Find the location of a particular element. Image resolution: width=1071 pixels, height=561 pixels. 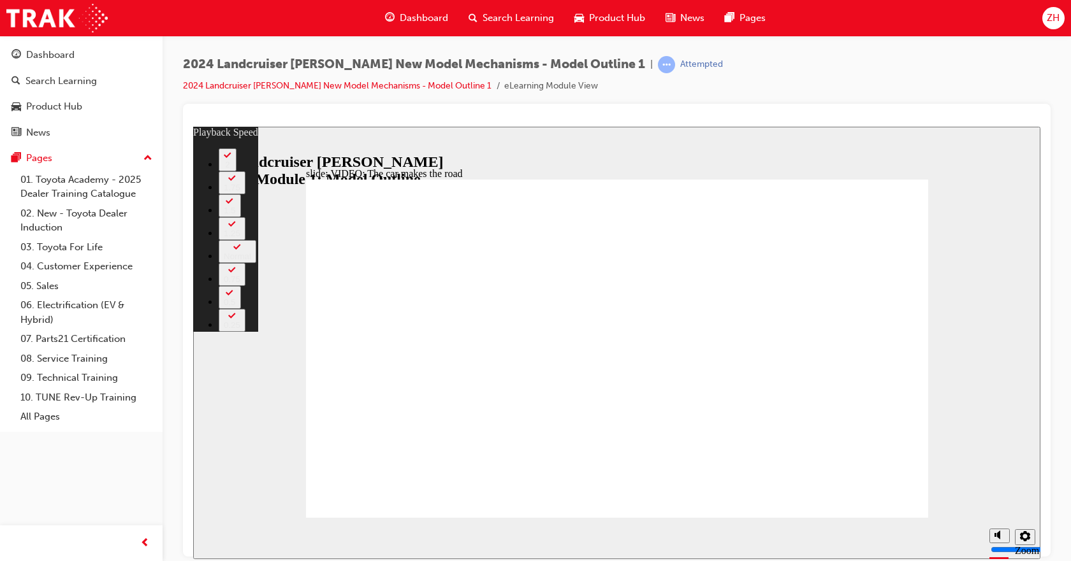

div: 2 is located at coordinates (34, 38).